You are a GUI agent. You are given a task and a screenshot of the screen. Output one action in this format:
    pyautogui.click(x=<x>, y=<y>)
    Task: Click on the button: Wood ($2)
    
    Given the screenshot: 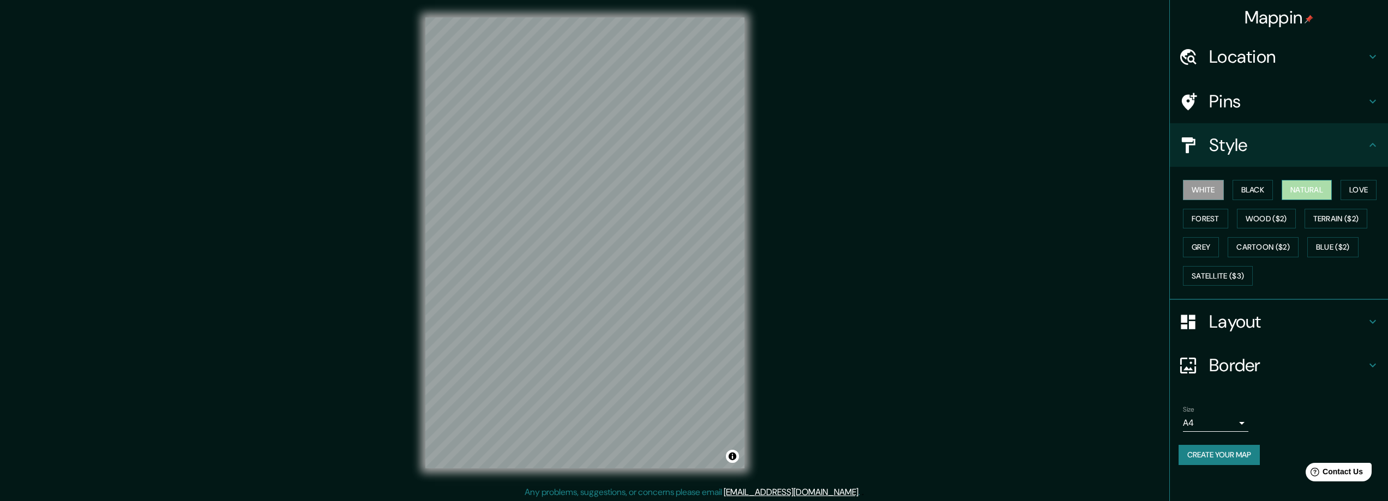 What is the action you would take?
    pyautogui.click(x=1266, y=219)
    